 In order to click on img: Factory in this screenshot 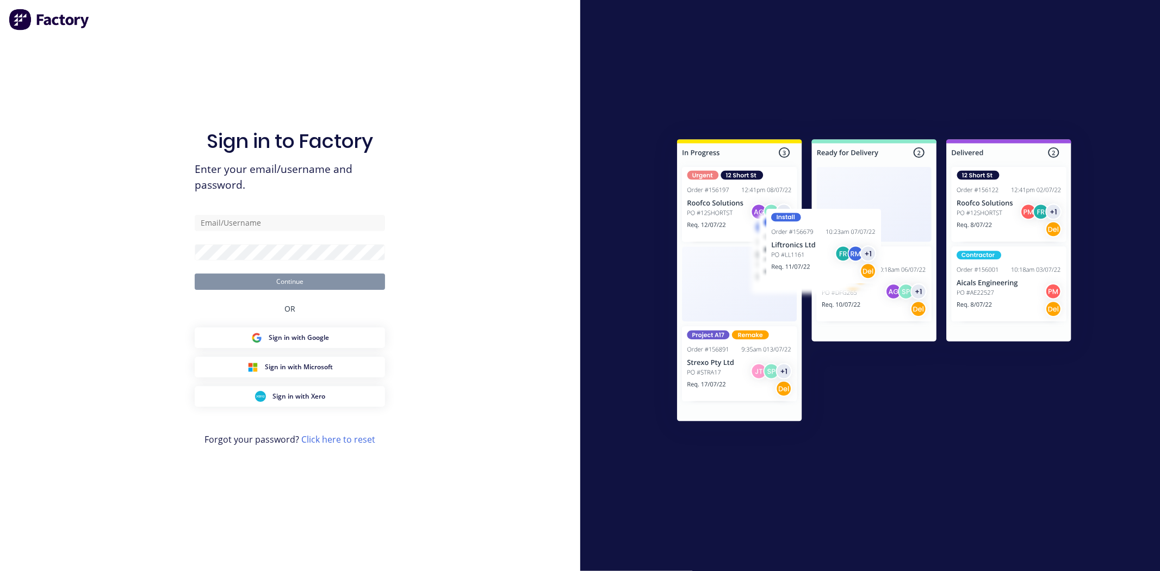, I will do `click(50, 20)`.